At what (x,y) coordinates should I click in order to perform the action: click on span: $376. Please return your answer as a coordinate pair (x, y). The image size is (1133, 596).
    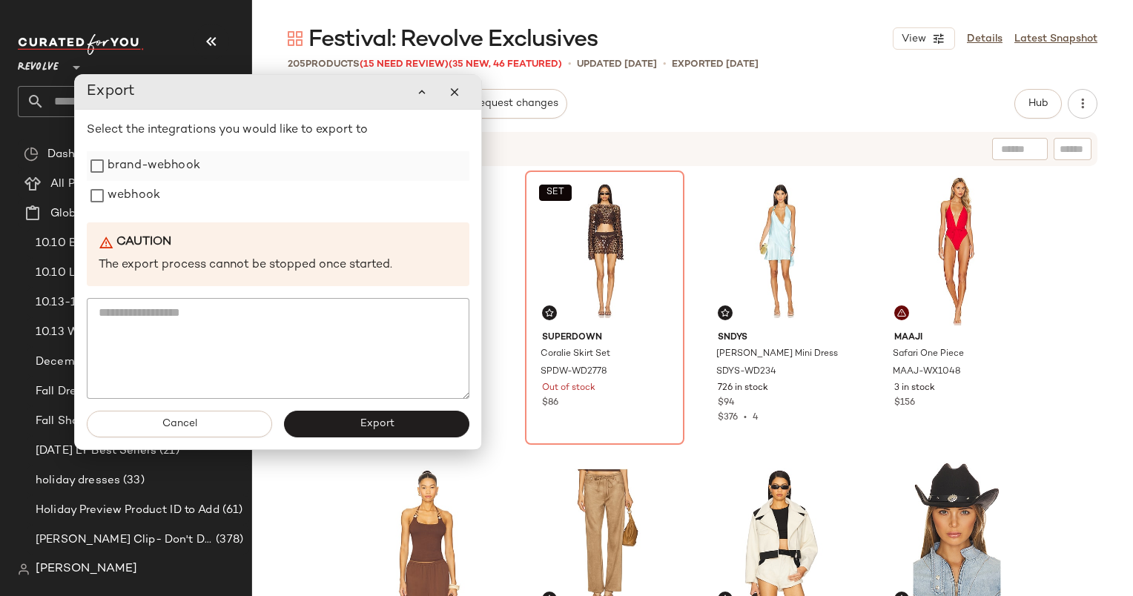
    Looking at the image, I should click on (728, 418).